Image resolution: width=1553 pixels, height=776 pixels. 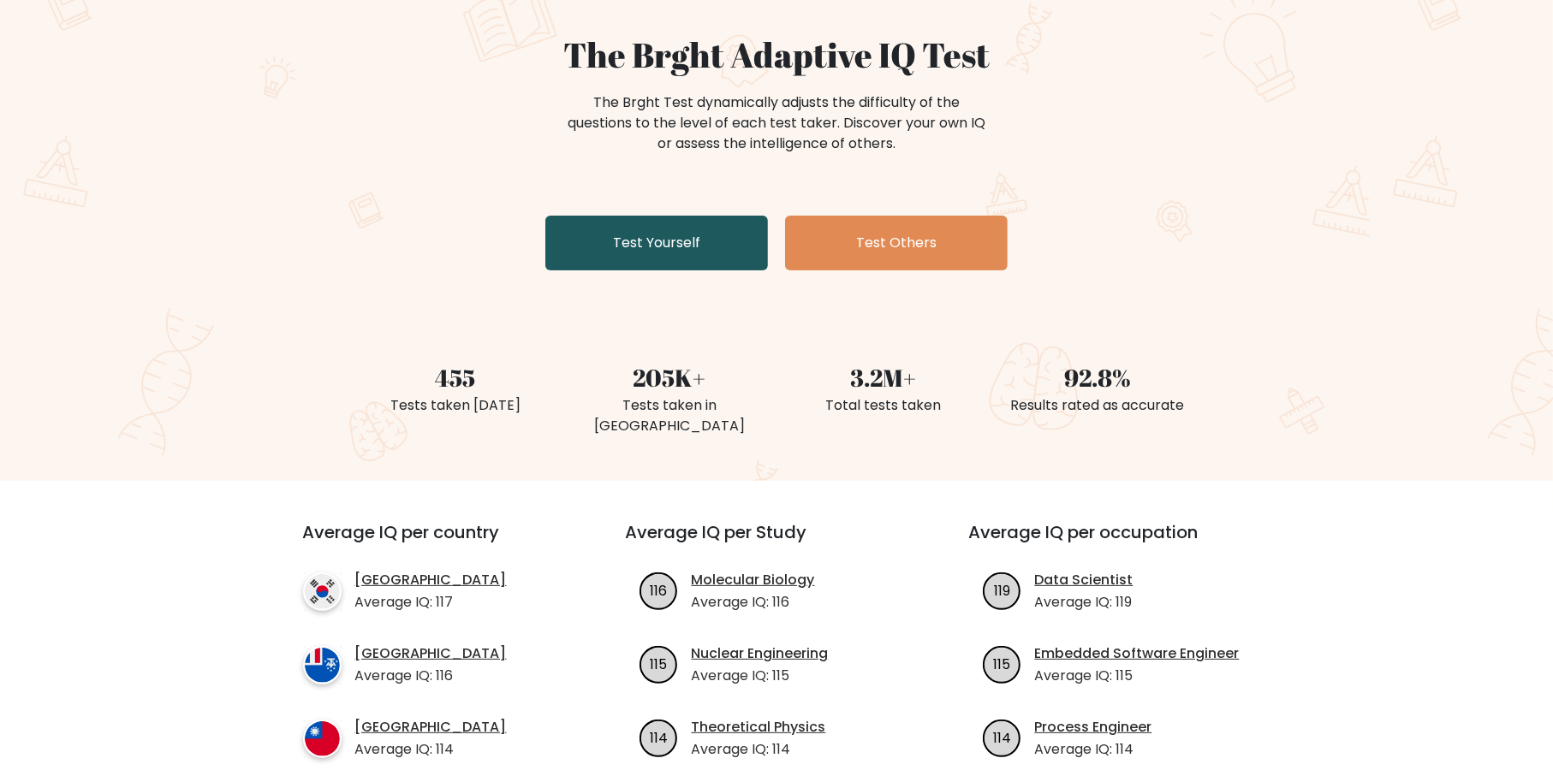 What do you see at coordinates (760, 654) in the screenshot?
I see `a: Nuclear Engineering` at bounding box center [760, 654].